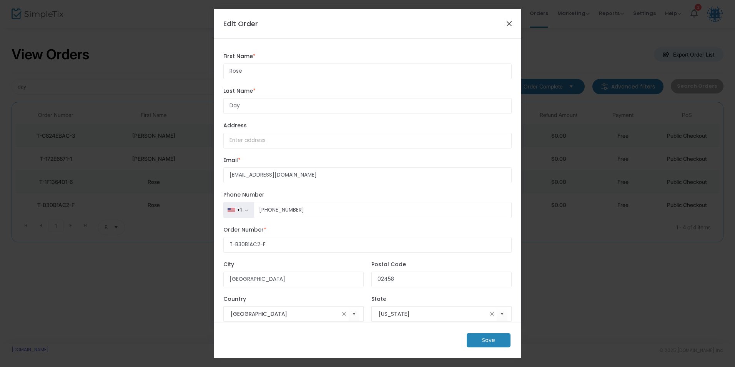 This screenshot has width=735, height=367. I want to click on label: Country, so click(293, 299).